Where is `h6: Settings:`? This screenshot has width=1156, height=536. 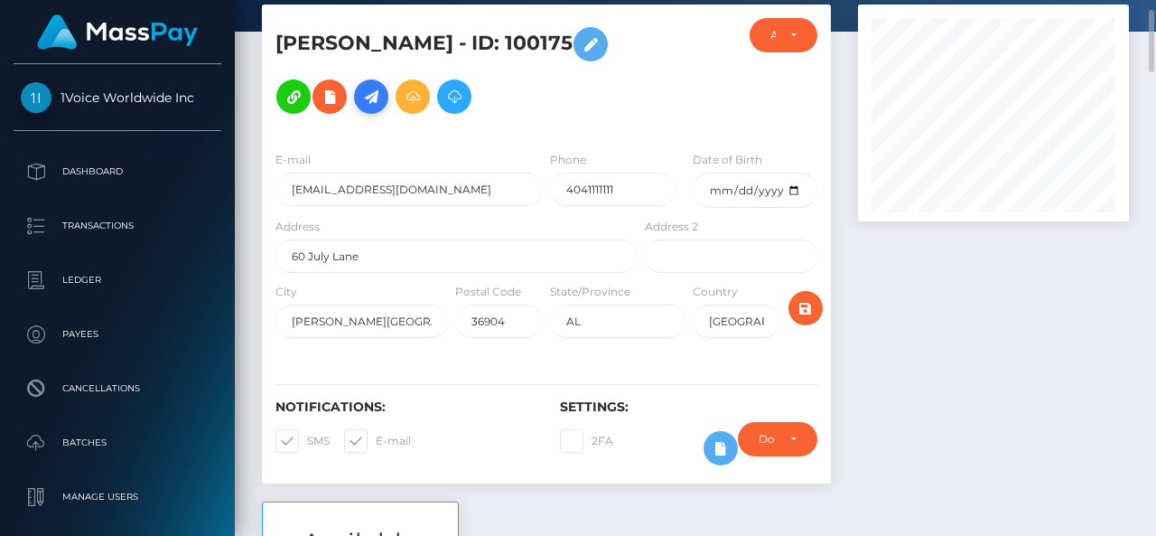
h6: Settings: is located at coordinates (688, 407).